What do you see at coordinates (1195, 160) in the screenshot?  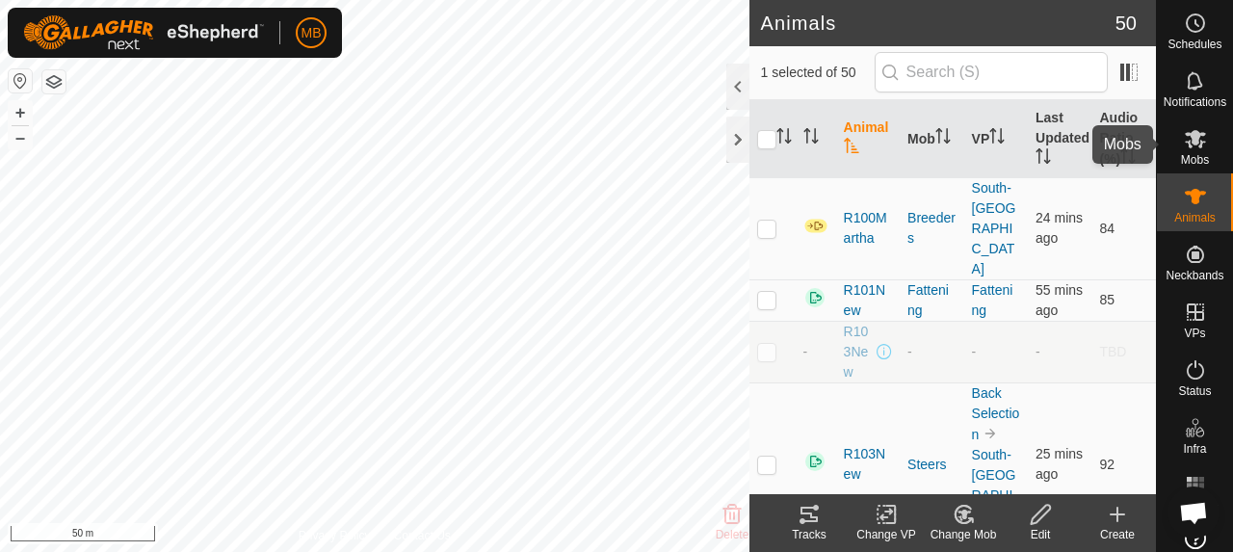 I see `span: Mobs` at bounding box center [1195, 160].